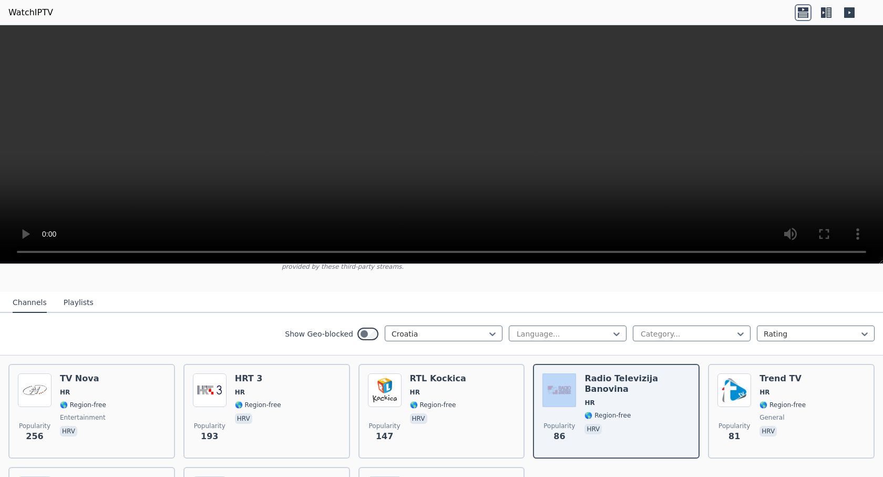 This screenshot has width=883, height=477. Describe the element at coordinates (637, 384) in the screenshot. I see `h6: Radio Televizija Banovina` at that location.